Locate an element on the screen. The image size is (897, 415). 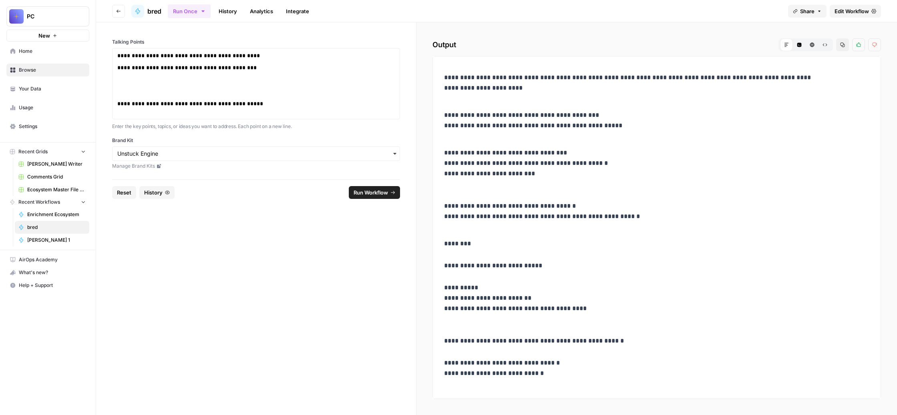
textarea: Message… is located at coordinates (80, 238).